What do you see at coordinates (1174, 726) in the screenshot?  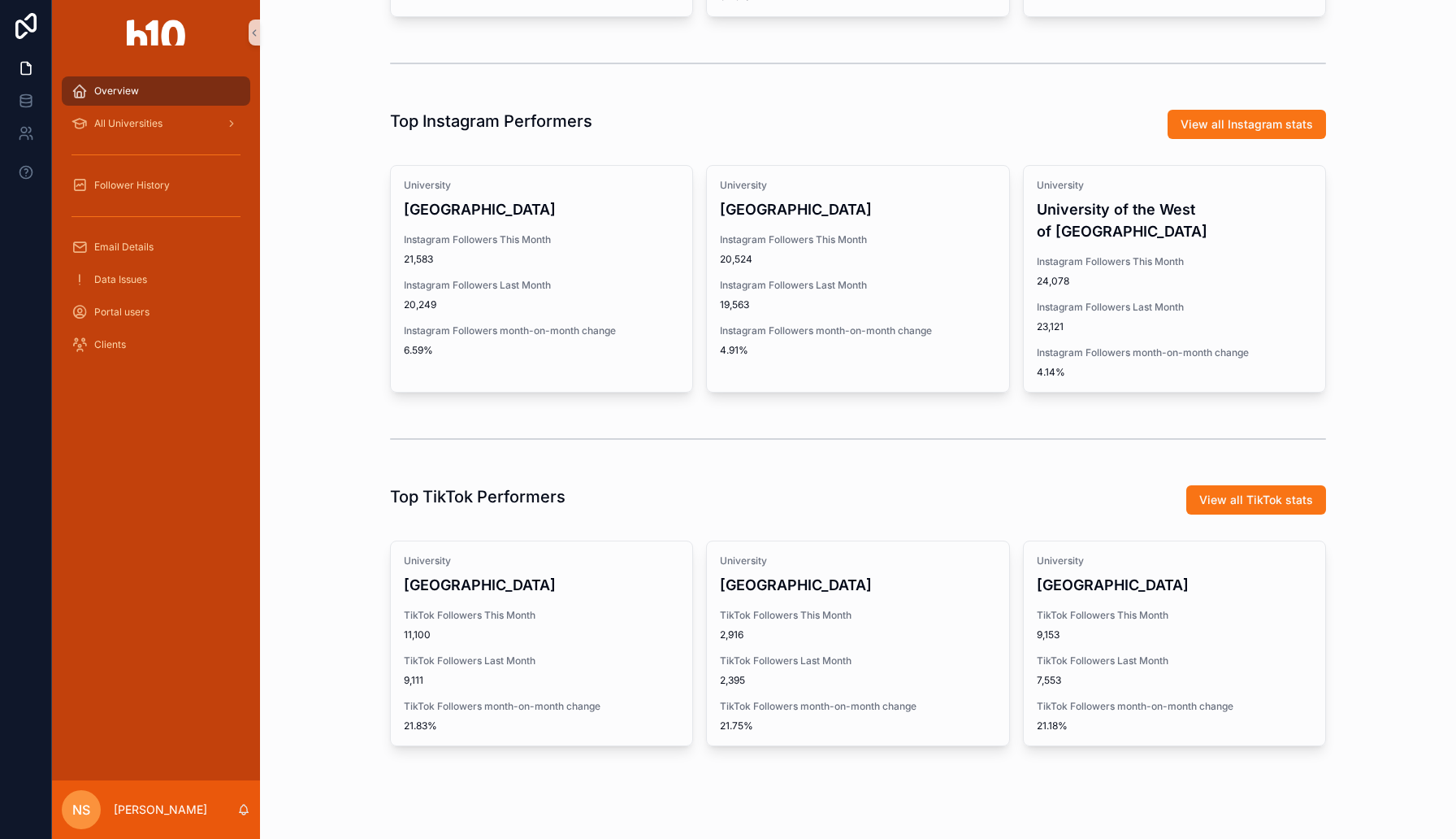 I see `span: 21.18%` at bounding box center [1174, 726].